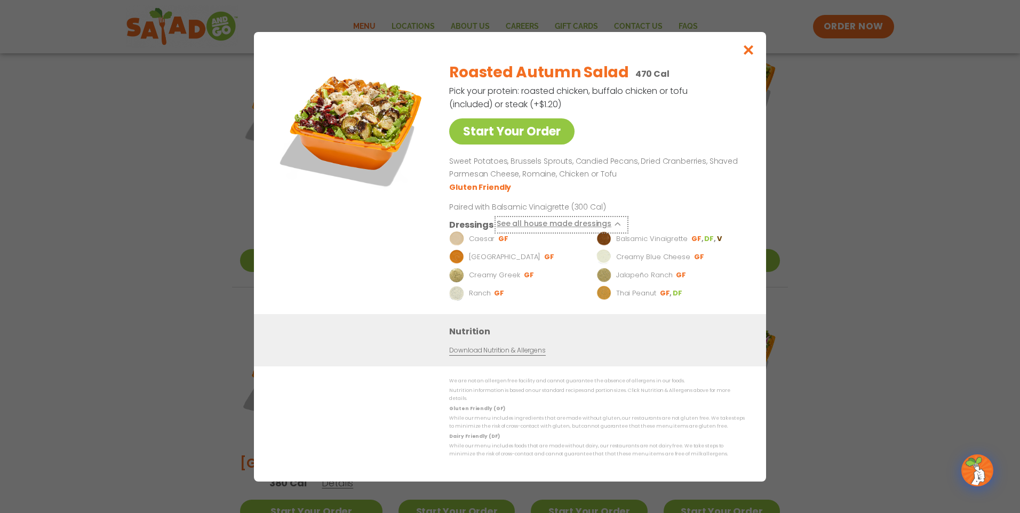  I want to click on p: Creamy Blue Cheese, so click(653, 257).